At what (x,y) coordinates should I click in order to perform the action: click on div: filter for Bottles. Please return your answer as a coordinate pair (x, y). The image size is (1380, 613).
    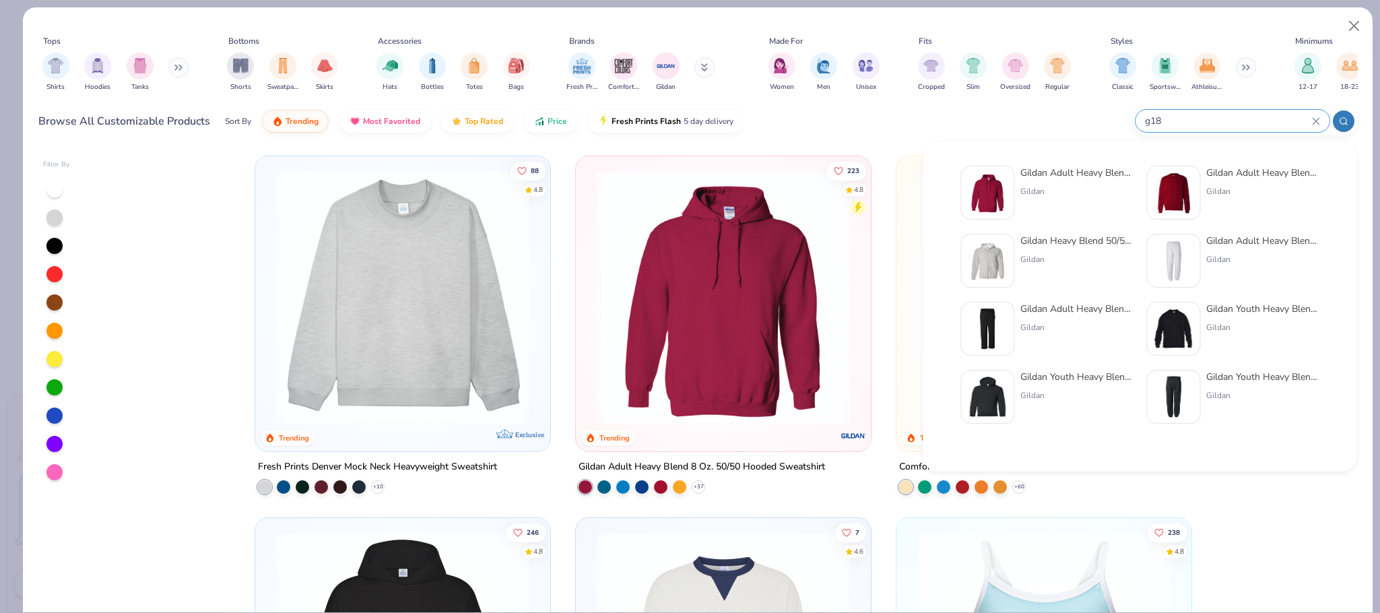
    Looking at the image, I should click on (432, 72).